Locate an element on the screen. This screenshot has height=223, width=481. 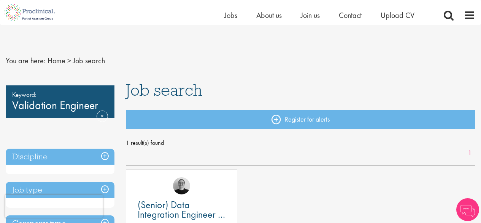
div: Discipline is located at coordinates (60, 156).